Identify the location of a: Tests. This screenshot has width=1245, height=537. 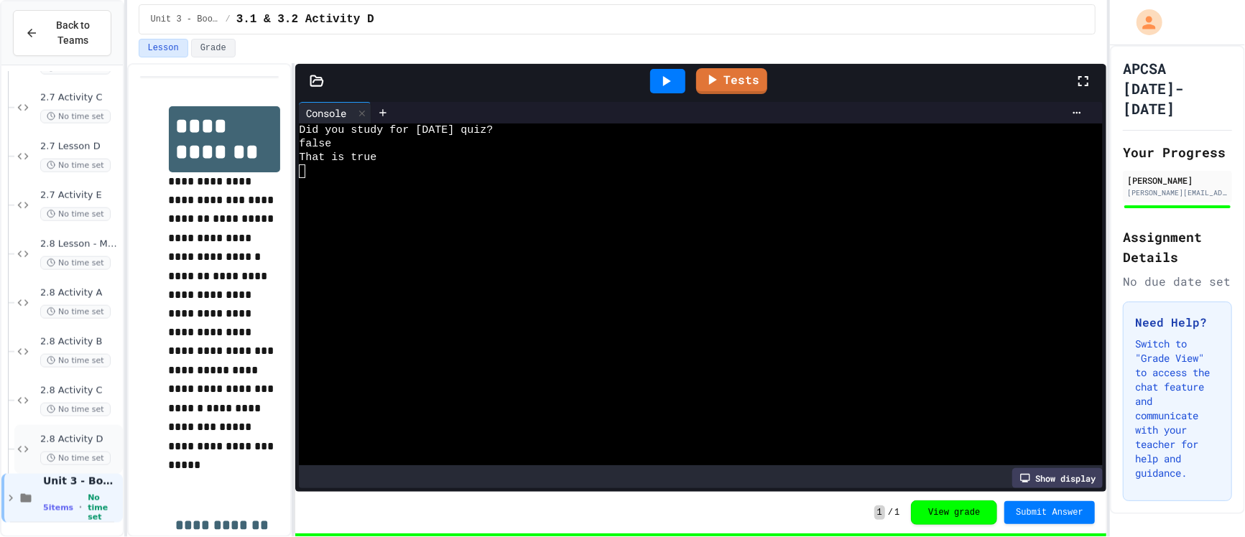
(731, 81).